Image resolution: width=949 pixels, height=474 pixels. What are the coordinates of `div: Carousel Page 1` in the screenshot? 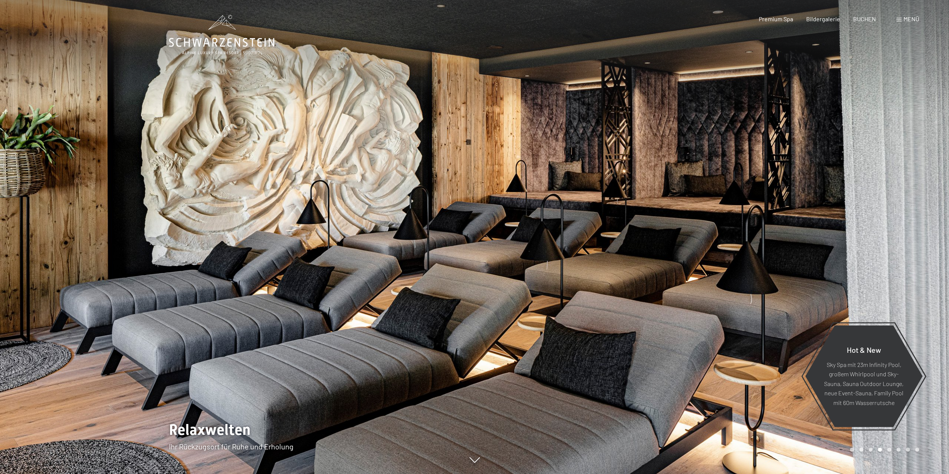 It's located at (852, 449).